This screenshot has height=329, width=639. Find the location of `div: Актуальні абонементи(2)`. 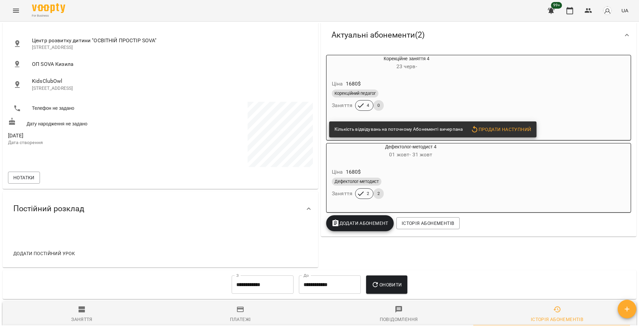

div: Актуальні абонементи(2) is located at coordinates (478, 35).